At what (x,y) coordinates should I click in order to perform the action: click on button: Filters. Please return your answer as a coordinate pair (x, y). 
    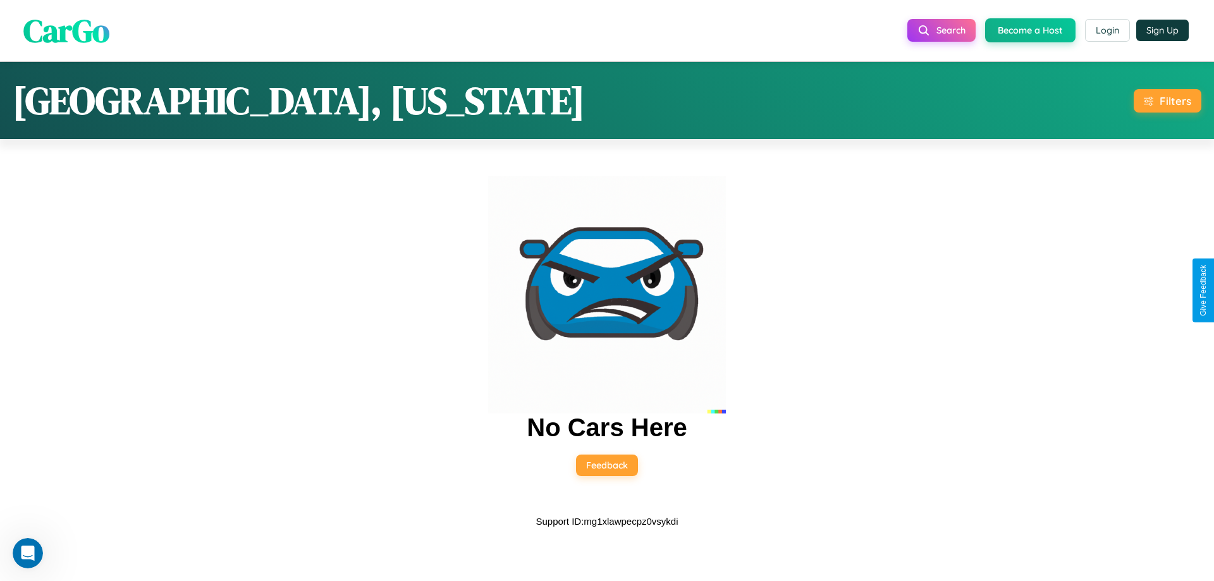
    Looking at the image, I should click on (1167, 101).